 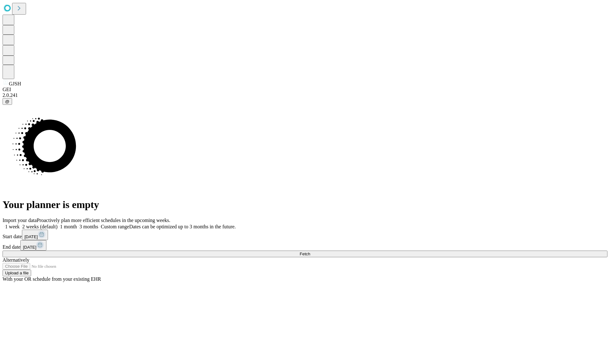 I want to click on span: Proactively plan more efficient schedules in the upcoming weeks., so click(x=104, y=220).